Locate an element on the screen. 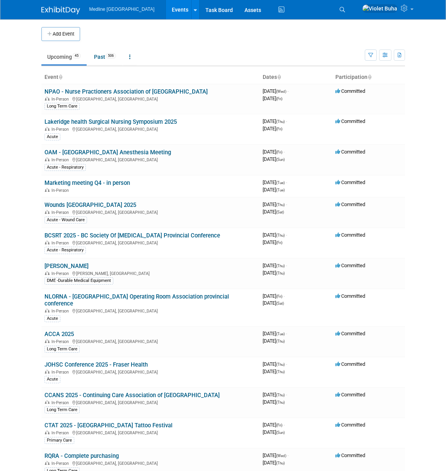 Image resolution: width=446 pixels, height=471 pixels. button: Add Event is located at coordinates (61, 34).